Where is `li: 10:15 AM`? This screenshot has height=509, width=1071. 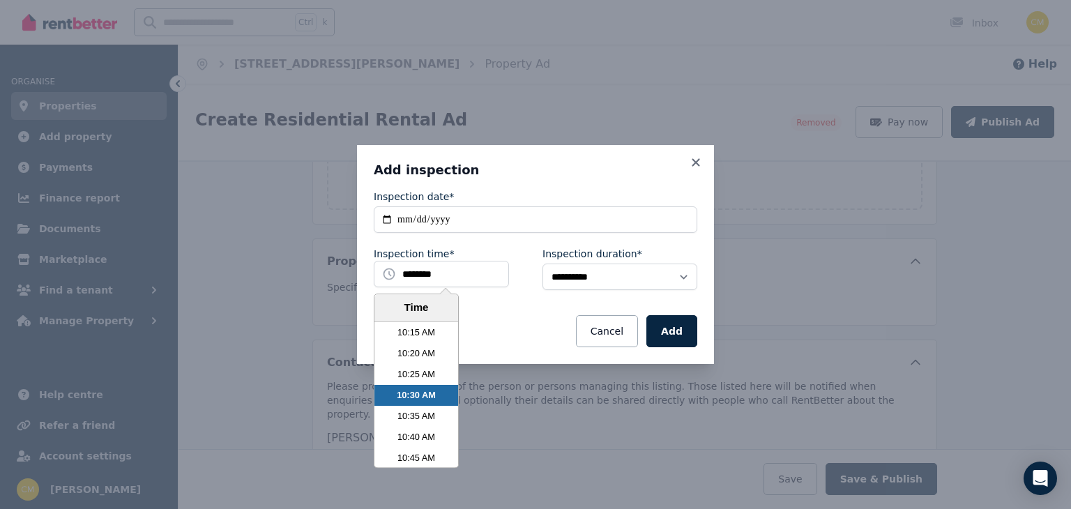 li: 10:15 AM is located at coordinates (416, 333).